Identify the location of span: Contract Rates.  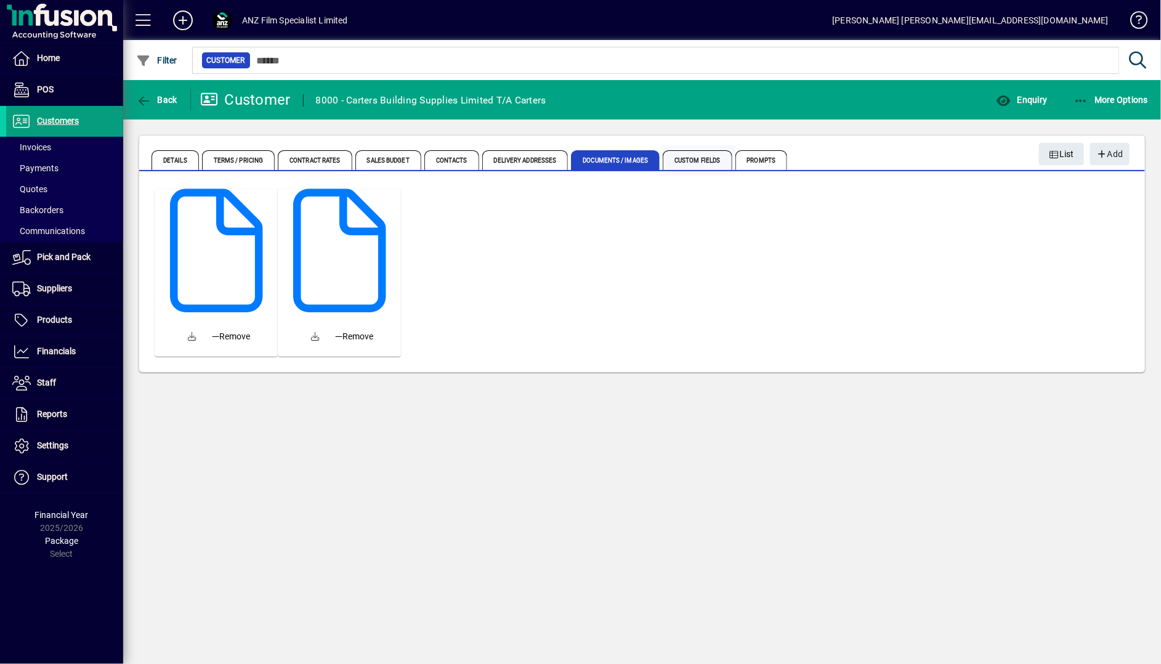
(315, 160).